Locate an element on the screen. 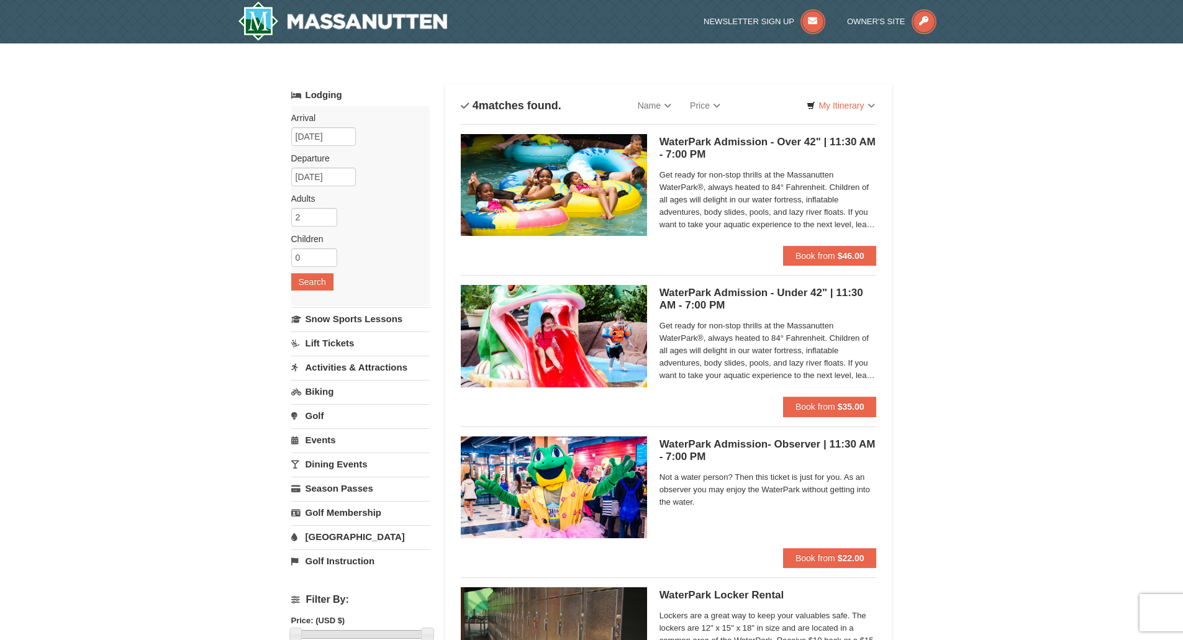  span: Newsletter Sign Up is located at coordinates (749, 21).